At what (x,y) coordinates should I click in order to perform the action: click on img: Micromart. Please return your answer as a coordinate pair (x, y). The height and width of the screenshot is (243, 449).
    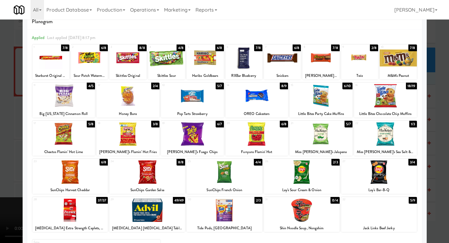
    Looking at the image, I should click on (19, 10).